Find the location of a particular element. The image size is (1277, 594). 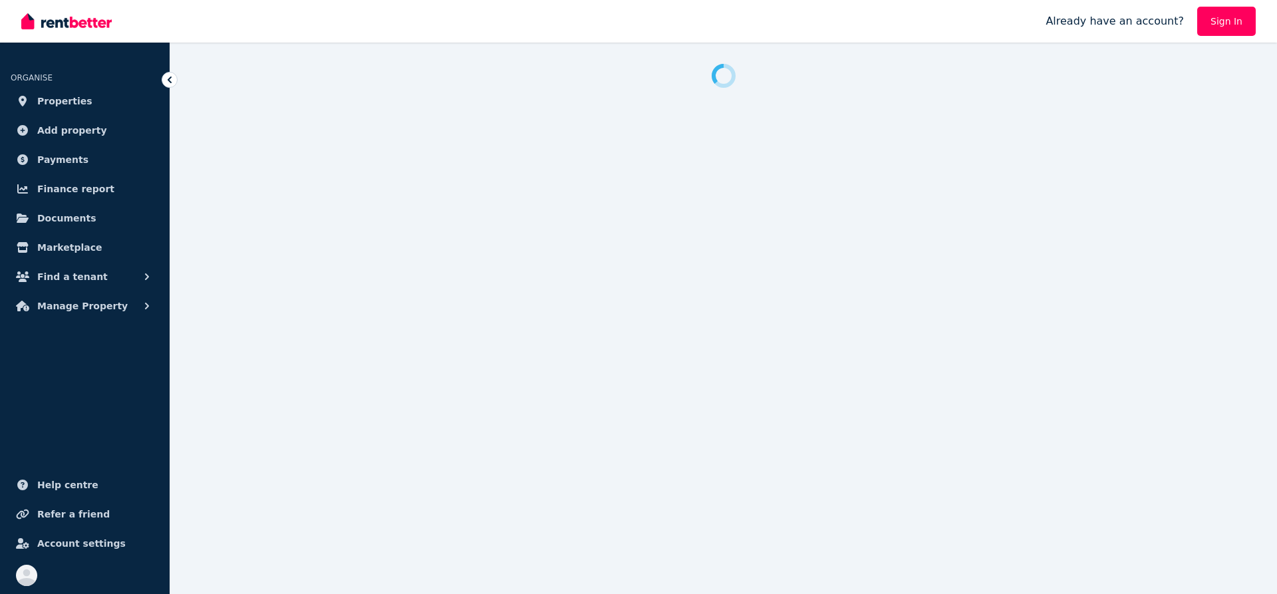

span: ORGANISE is located at coordinates (31, 78).